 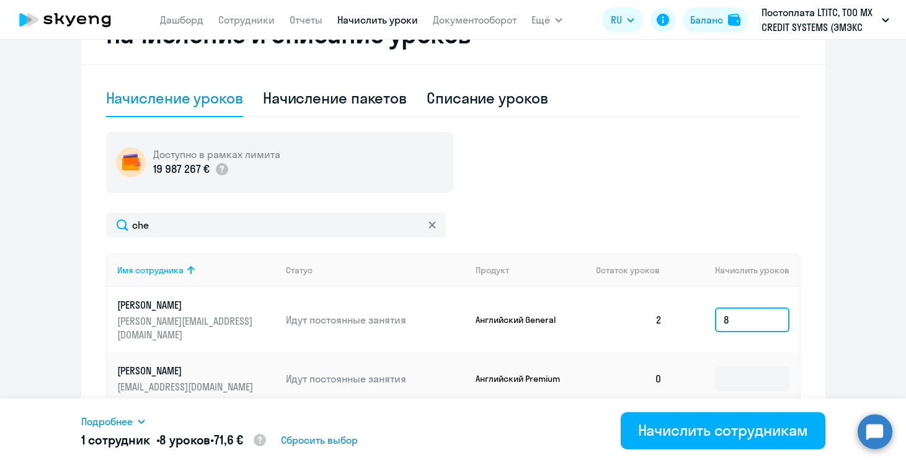 I want to click on p: Английский General, so click(x=522, y=320).